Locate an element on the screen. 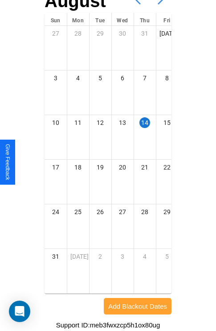 Image resolution: width=216 pixels, height=331 pixels. div: Fri is located at coordinates (167, 19).